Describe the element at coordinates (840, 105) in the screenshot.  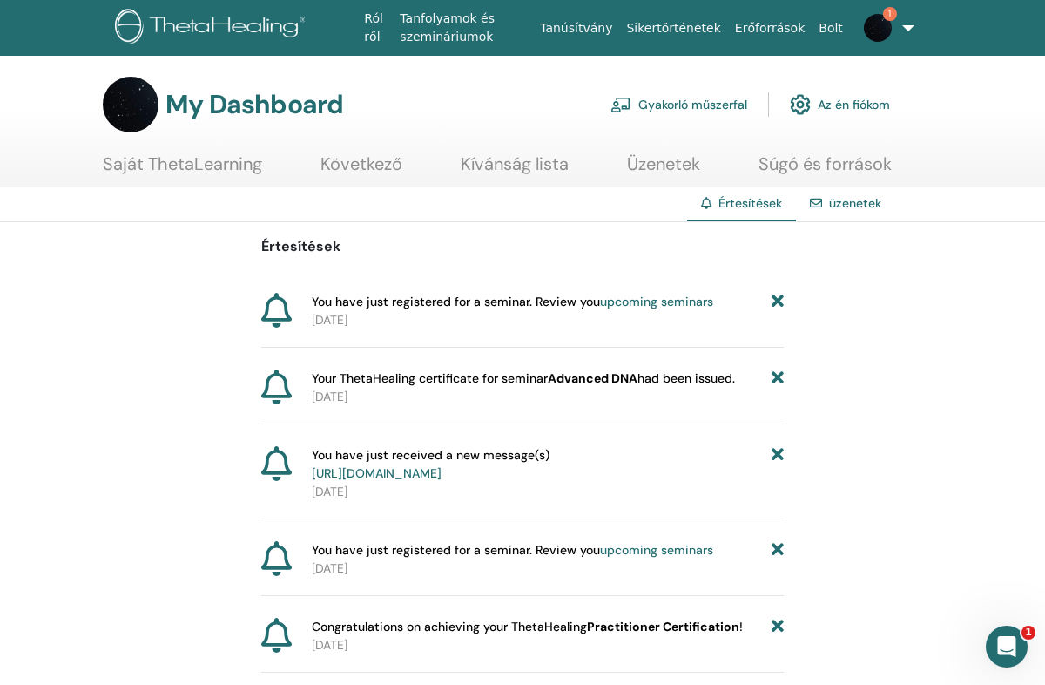
I see `a: Az én fiókom` at that location.